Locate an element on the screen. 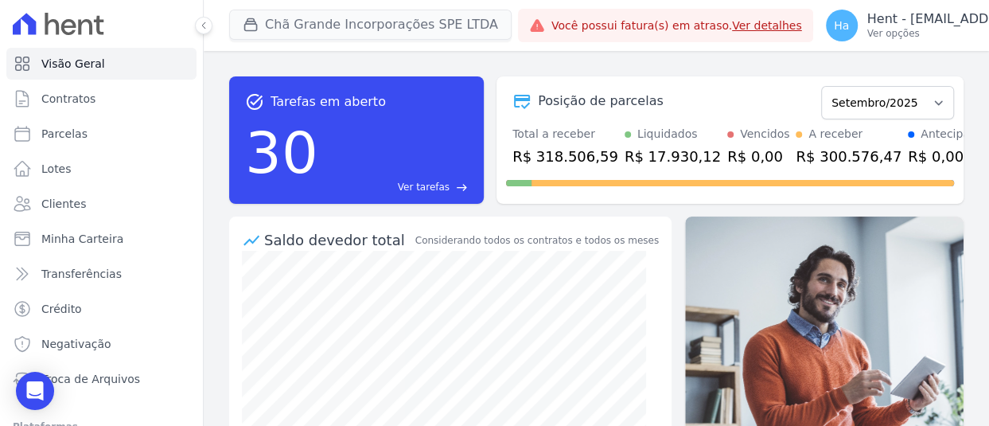 The image size is (989, 426). span: Tarefas em aberto is located at coordinates (328, 102).